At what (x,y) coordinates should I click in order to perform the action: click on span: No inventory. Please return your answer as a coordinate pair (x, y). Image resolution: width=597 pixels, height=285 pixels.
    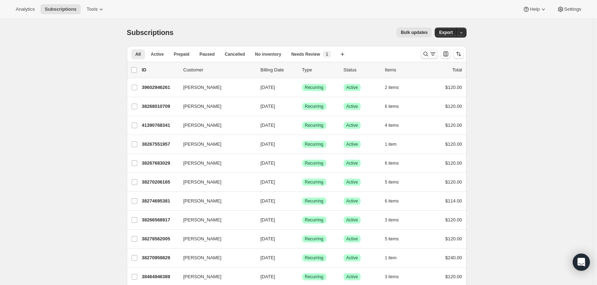
    Looking at the image, I should click on (268, 54).